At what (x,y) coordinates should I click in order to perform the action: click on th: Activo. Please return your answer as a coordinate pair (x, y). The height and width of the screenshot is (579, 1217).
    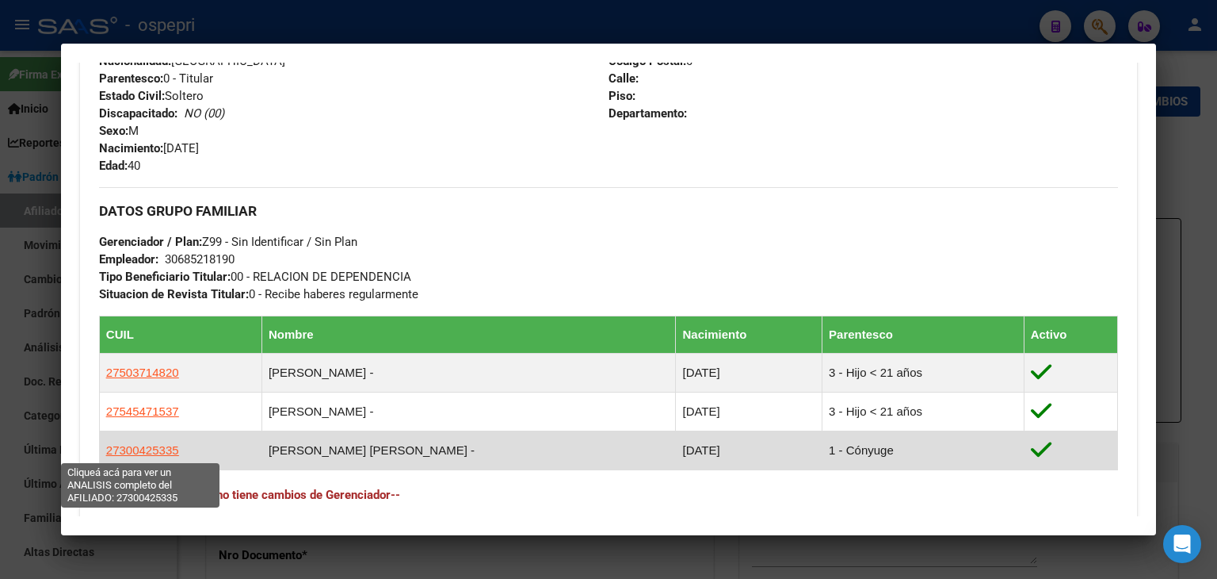
    Looking at the image, I should click on (1071, 334).